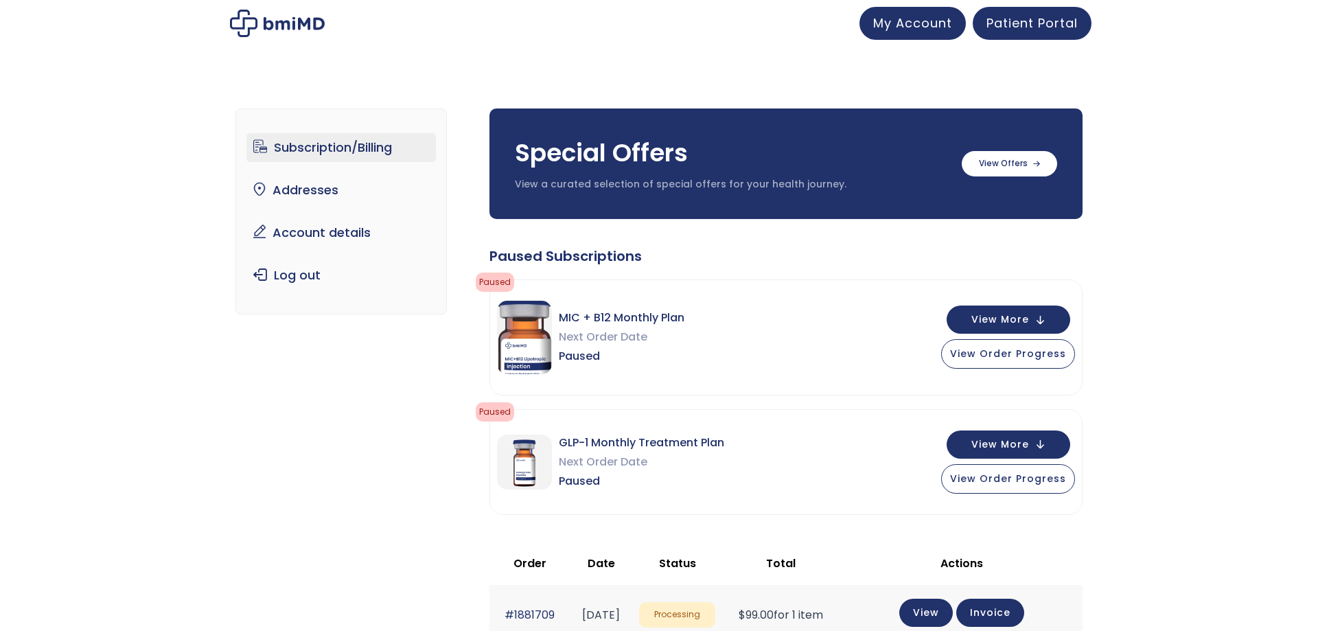  I want to click on span: MIC + B12 Monthly Plan, so click(621, 318).